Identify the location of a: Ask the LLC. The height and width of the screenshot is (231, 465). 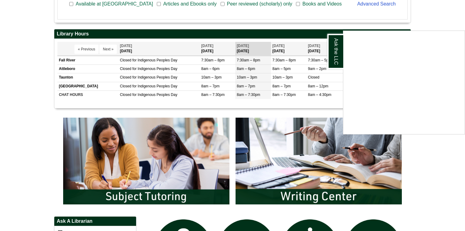
(336, 51).